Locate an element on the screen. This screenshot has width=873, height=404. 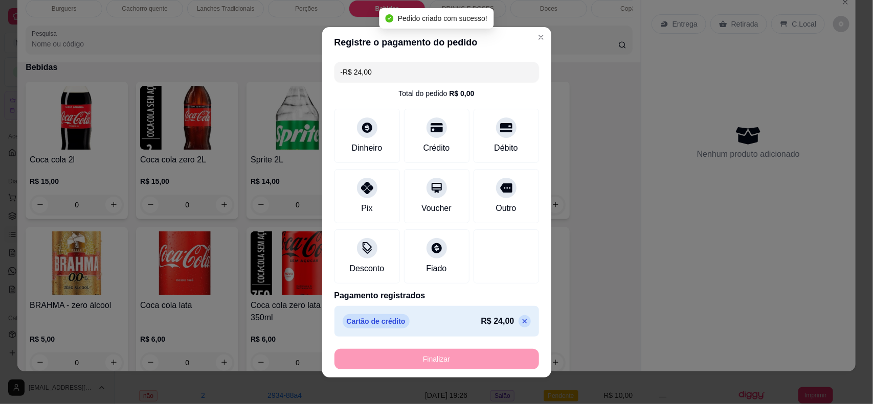
input: Ex.: hambúrguer de cordeiro is located at coordinates (437, 72).